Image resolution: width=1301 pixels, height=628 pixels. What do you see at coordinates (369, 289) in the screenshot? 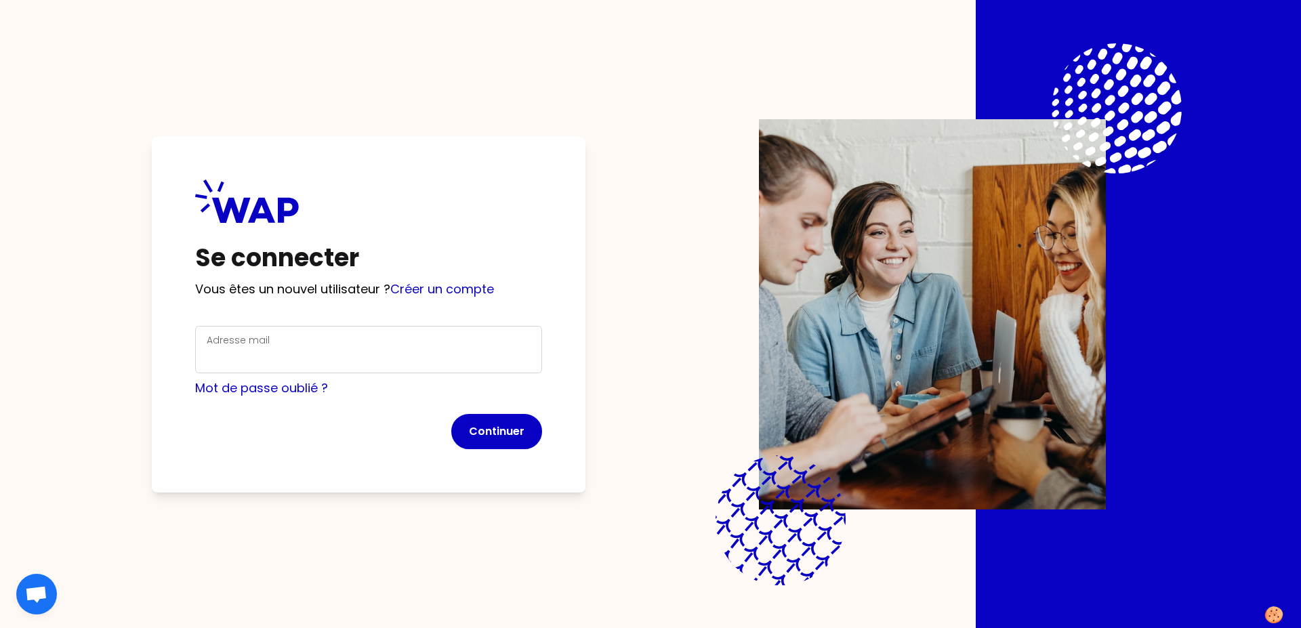
I see `p: Vous êtes un nouvel utilisateur ?` at bounding box center [369, 289].